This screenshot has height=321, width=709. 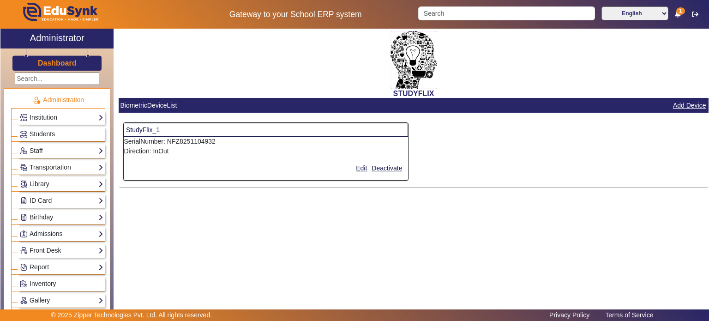 I want to click on img: Administration.png, so click(x=36, y=100).